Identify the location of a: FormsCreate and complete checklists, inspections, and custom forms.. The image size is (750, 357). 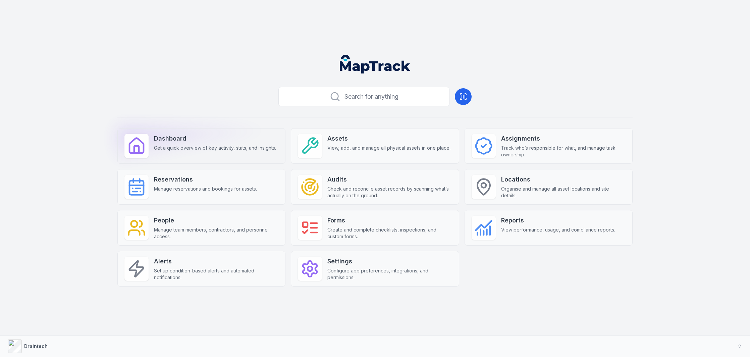
(374, 228).